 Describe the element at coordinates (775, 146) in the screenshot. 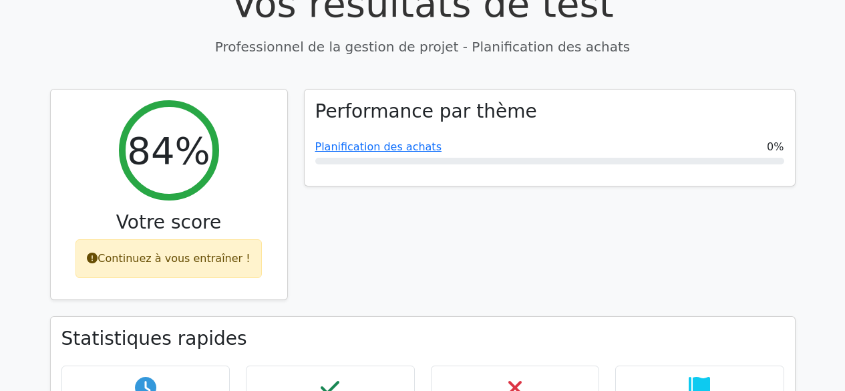

I see `font: 0%` at that location.